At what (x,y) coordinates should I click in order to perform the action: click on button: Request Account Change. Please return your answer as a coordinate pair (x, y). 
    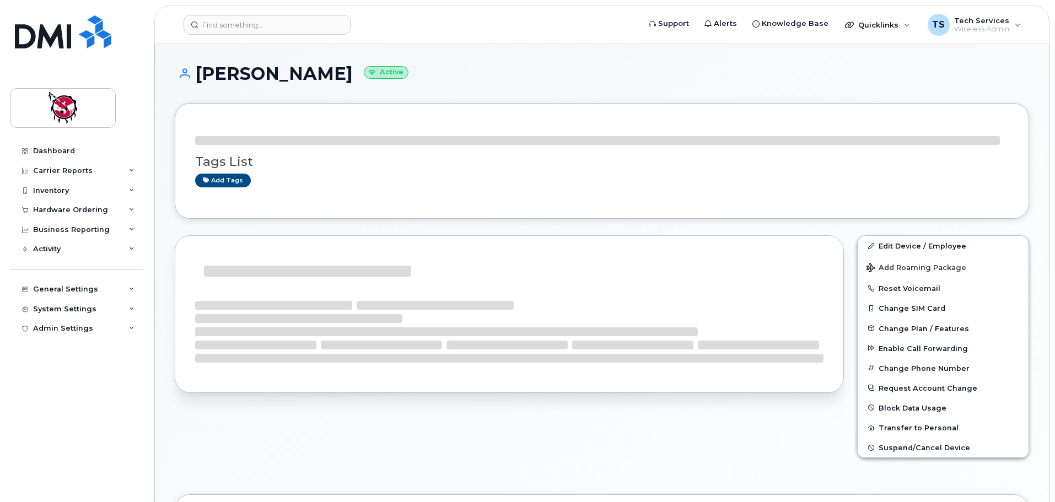
    Looking at the image, I should click on (943, 388).